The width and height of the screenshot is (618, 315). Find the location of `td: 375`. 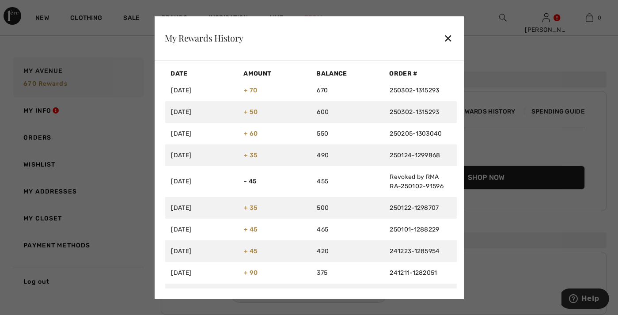

td: 375 is located at coordinates (347, 273).